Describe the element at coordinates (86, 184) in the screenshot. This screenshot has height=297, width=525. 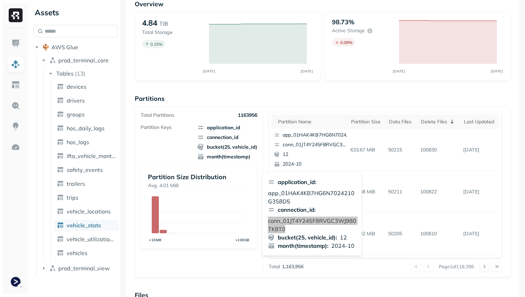
I see `a: trailers` at that location.